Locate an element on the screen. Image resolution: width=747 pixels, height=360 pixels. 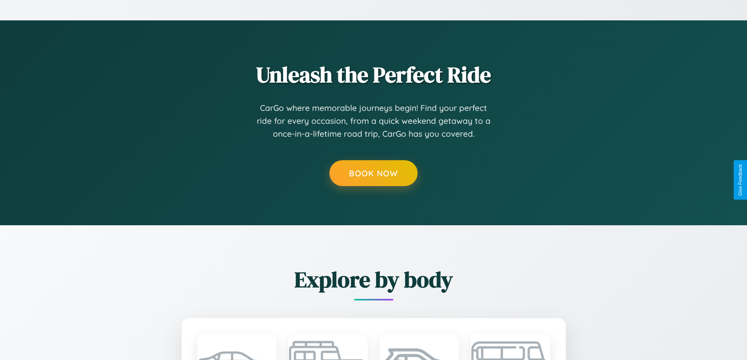
p: CarGo where memorable journeys begin! Find your perfect ride for every occasion, from a quick wee... is located at coordinates (374, 121).